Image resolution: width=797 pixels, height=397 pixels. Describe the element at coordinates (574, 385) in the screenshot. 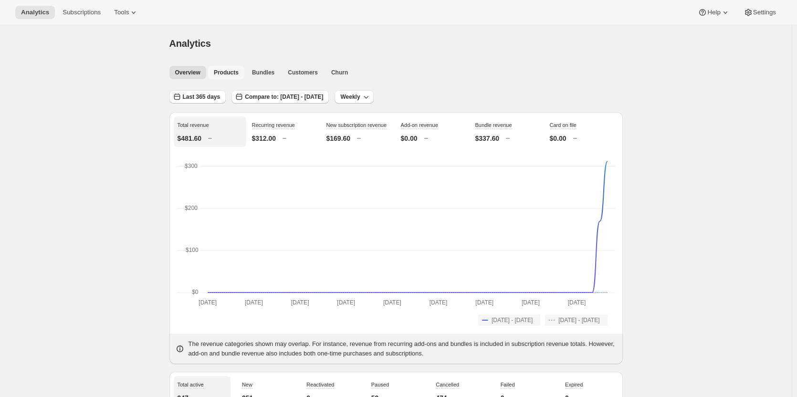

I see `span: Expired` at that location.